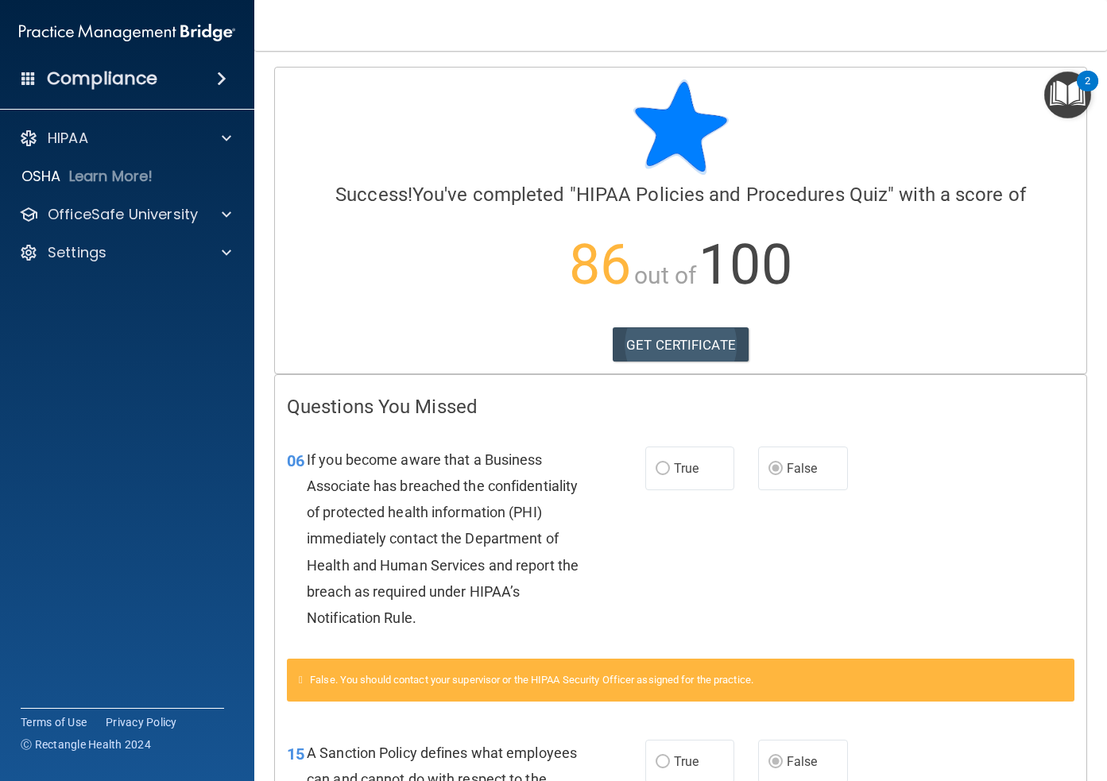 This screenshot has height=781, width=1107. I want to click on span: Success!, so click(374, 195).